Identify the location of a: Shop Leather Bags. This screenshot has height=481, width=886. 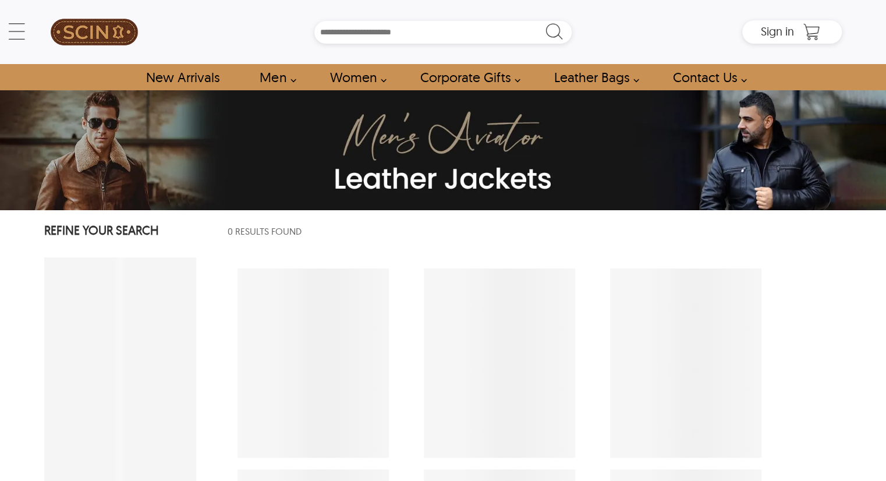
(593, 77).